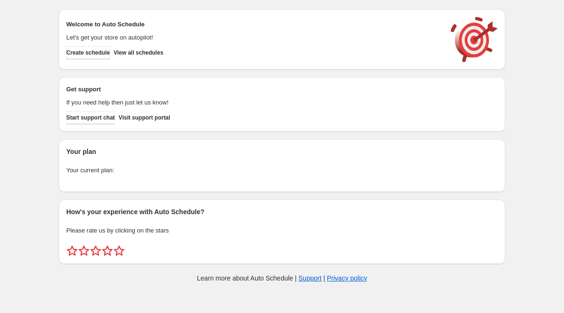 The image size is (564, 313). Describe the element at coordinates (144, 117) in the screenshot. I see `a: Visit support portal` at that location.